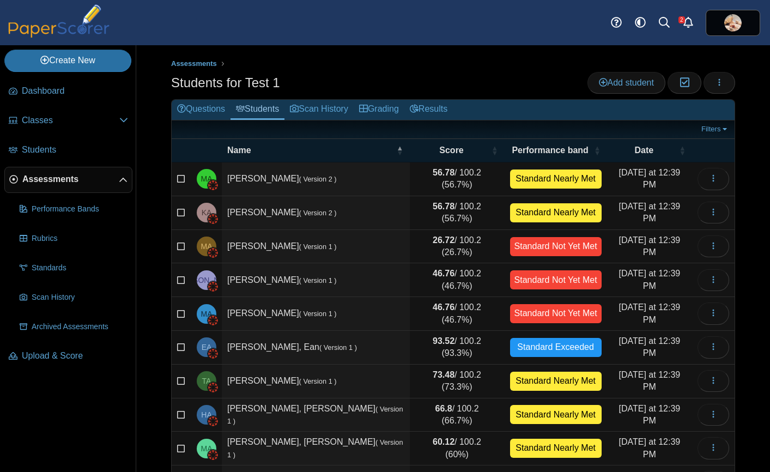 Image resolution: width=770 pixels, height=472 pixels. I want to click on b: 66.8, so click(443, 408).